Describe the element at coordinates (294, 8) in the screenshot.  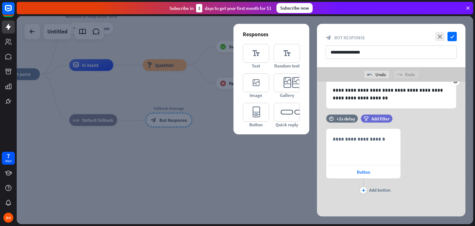
I see `div: Subscribe now` at that location.